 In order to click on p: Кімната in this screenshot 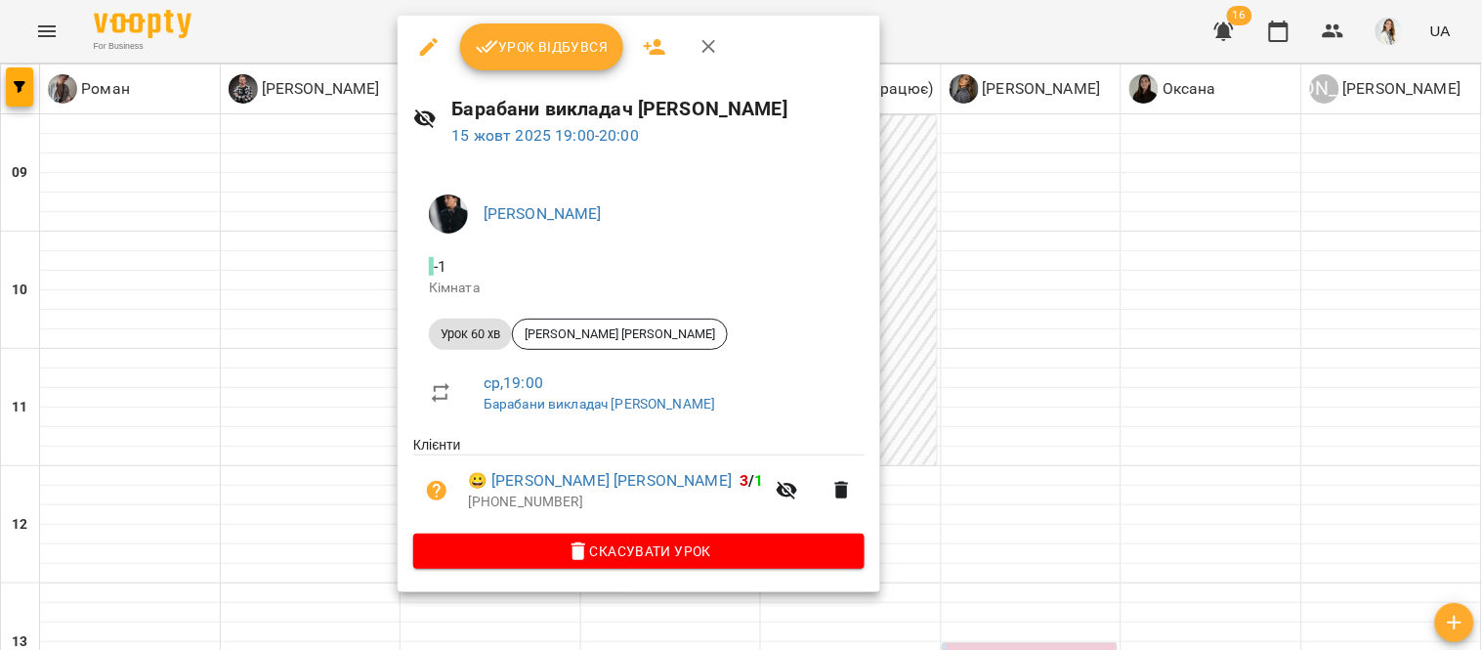, I will do `click(639, 288)`.